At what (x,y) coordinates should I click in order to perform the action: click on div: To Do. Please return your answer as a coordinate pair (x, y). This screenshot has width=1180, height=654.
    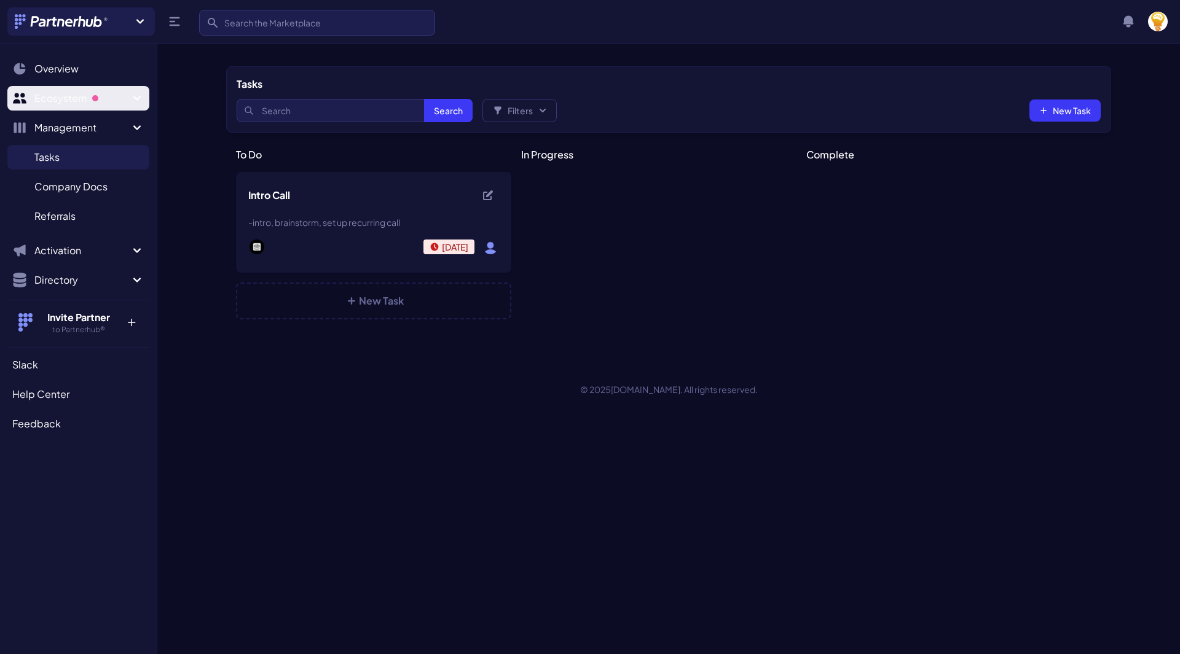
    Looking at the image, I should click on (374, 155).